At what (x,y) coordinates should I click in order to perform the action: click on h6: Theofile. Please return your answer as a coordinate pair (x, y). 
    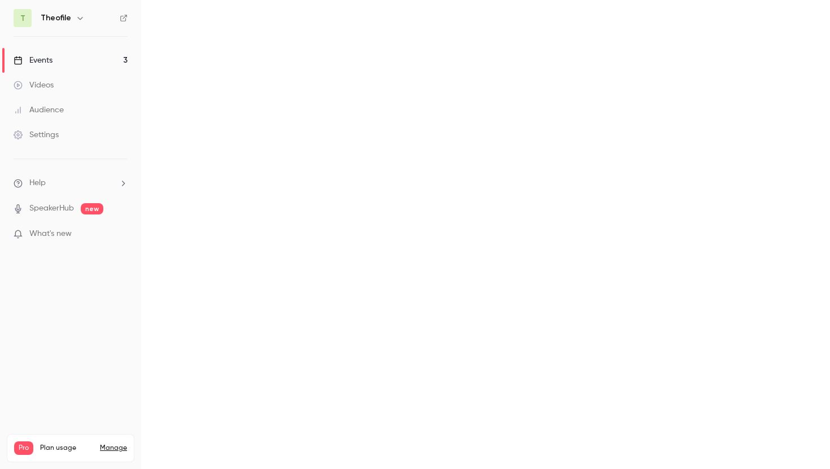
    Looking at the image, I should click on (56, 18).